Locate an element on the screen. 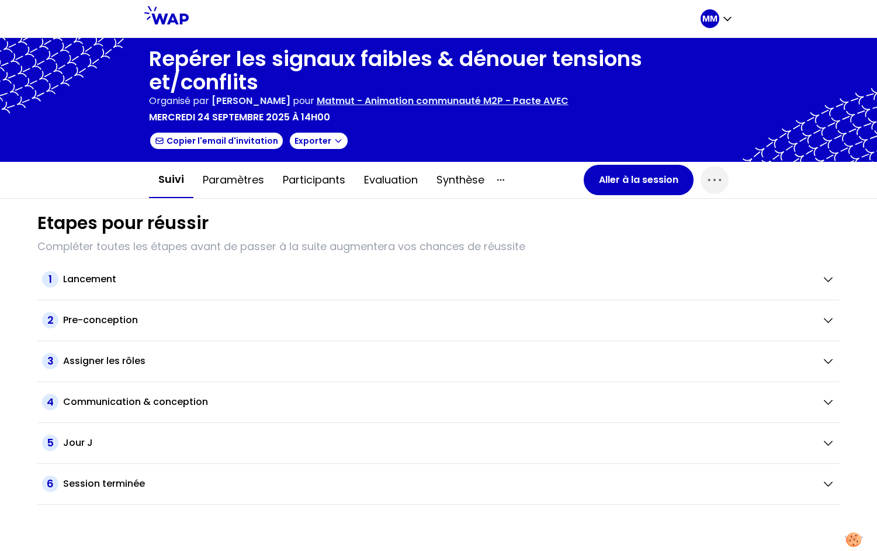 This screenshot has height=551, width=877. button: 1Lancement is located at coordinates (438, 279).